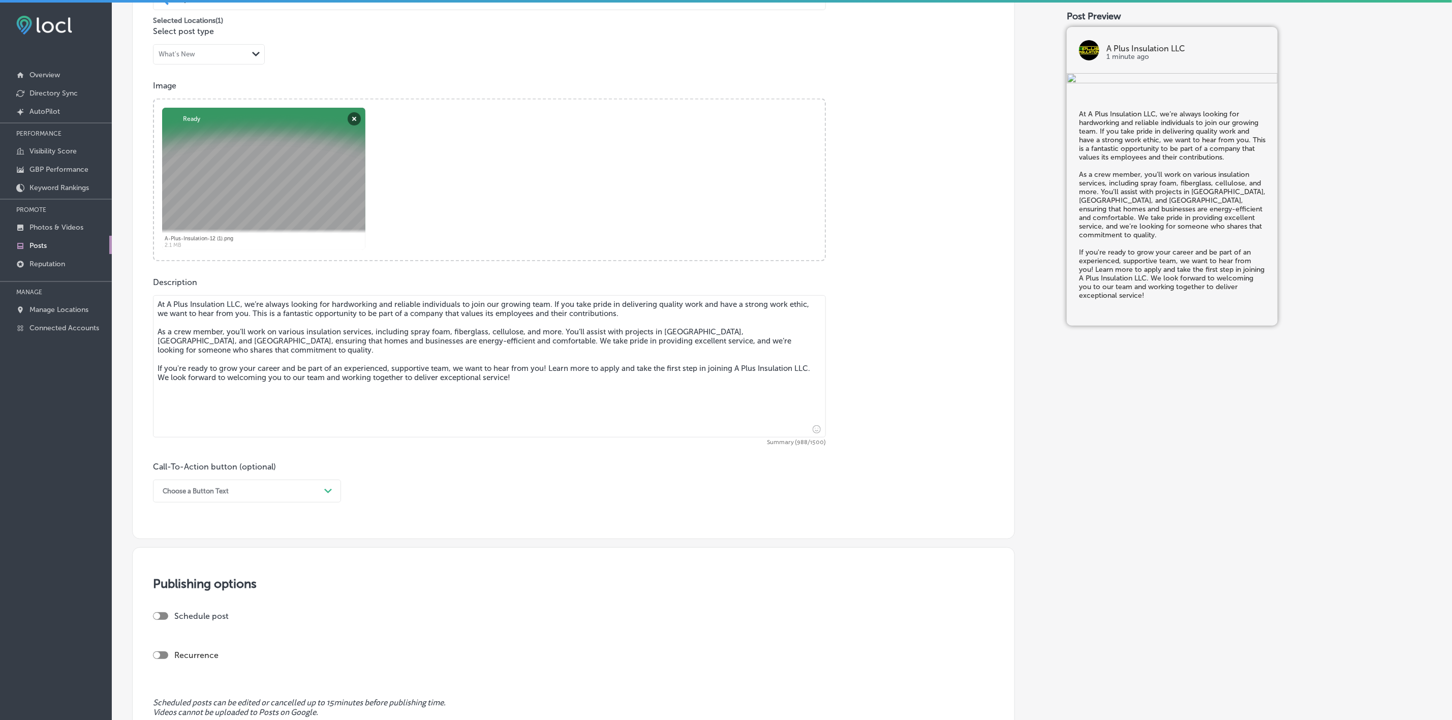  What do you see at coordinates (59, 188) in the screenshot?
I see `p: Keyword Rankings` at bounding box center [59, 188].